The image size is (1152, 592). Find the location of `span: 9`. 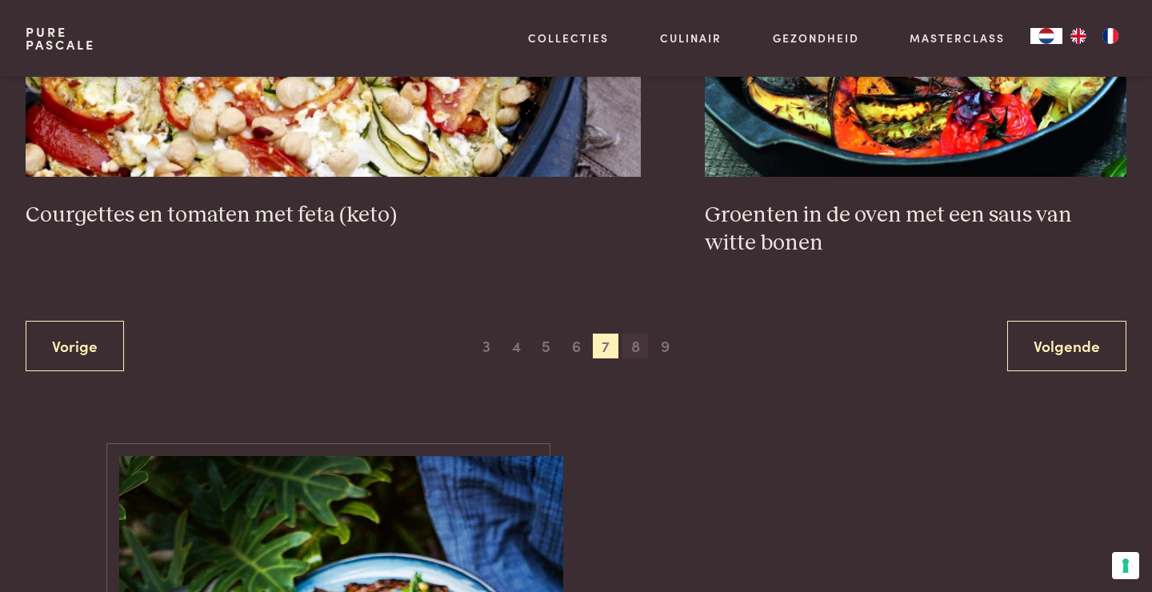

span: 9 is located at coordinates (666, 346).